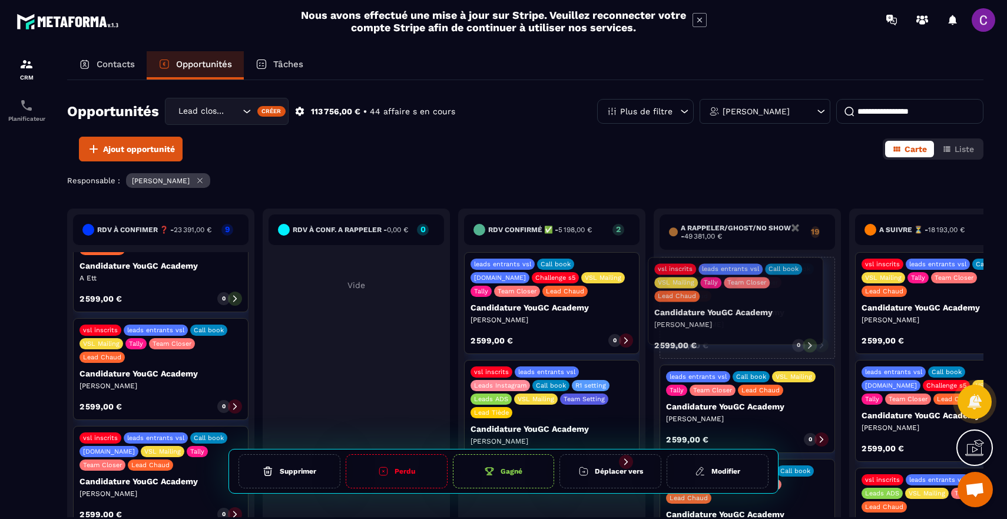 The image size is (1007, 519). What do you see at coordinates (70, 21) in the screenshot?
I see `img: logo` at bounding box center [70, 21].